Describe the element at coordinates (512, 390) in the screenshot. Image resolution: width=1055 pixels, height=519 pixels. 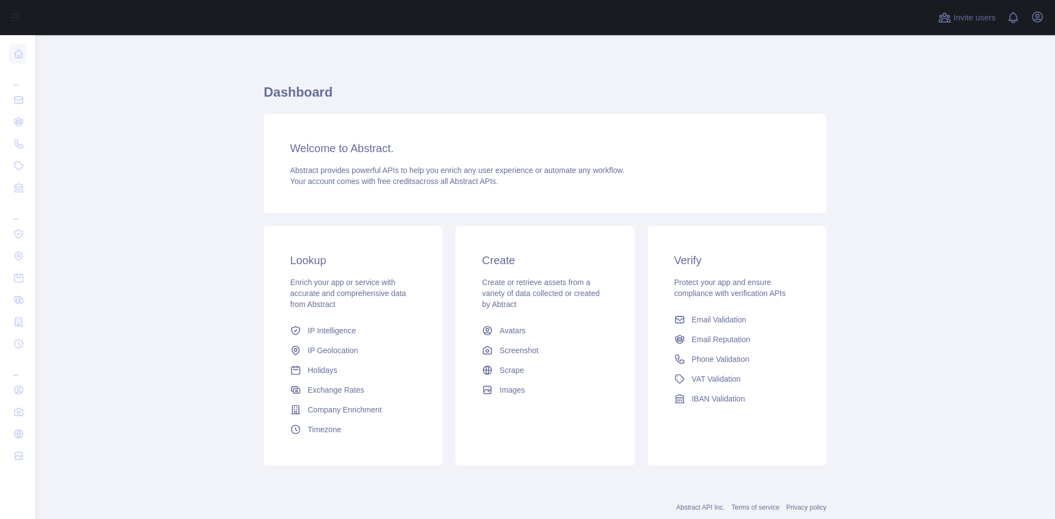
I see `span: Images` at that location.